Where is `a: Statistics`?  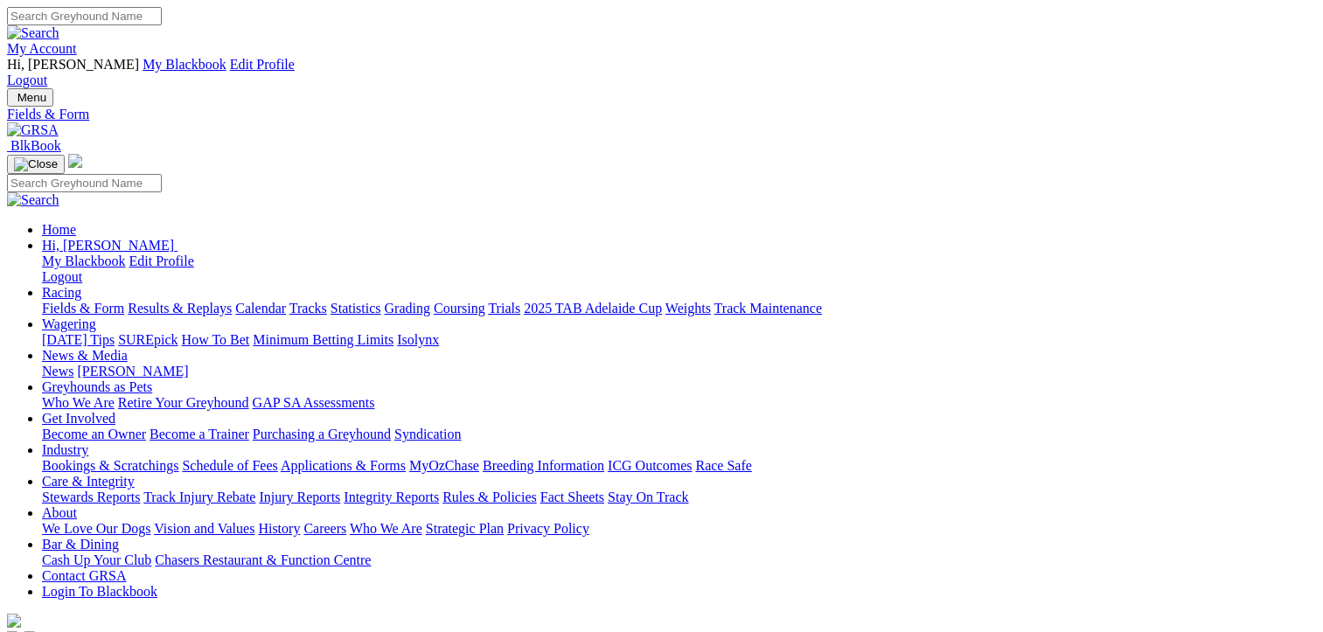
a: Statistics is located at coordinates (356, 308).